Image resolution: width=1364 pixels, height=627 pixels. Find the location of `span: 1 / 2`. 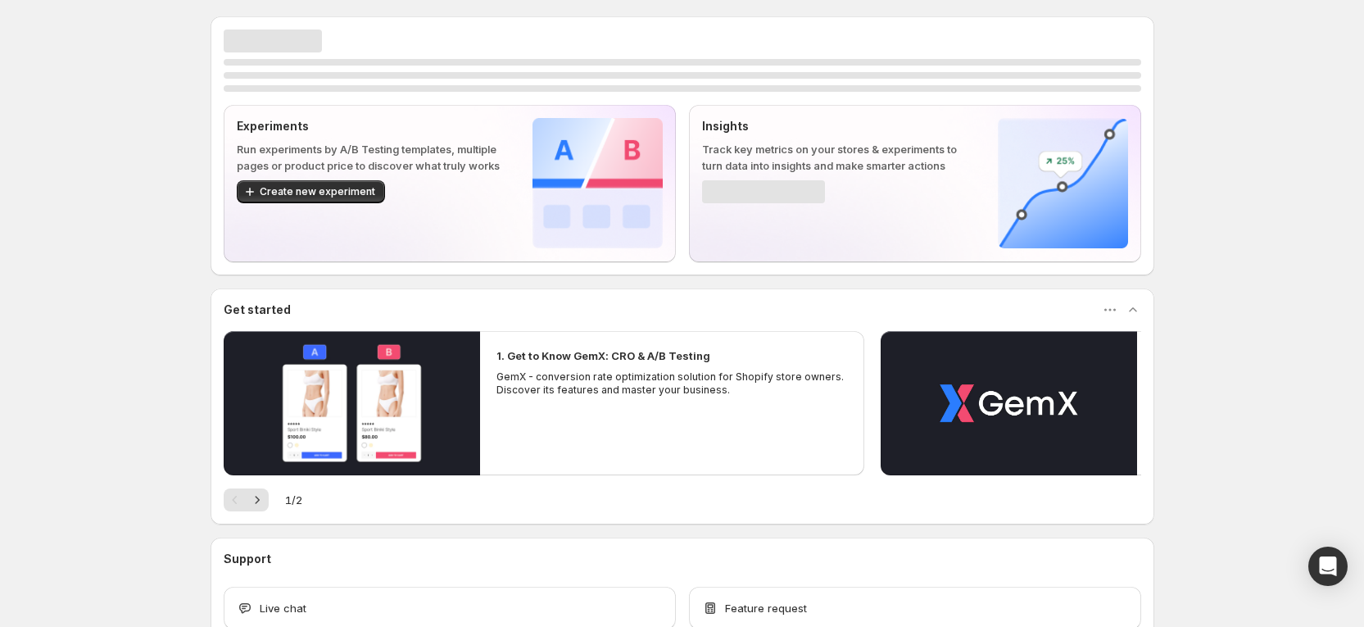

span: 1 / 2 is located at coordinates (293, 500).